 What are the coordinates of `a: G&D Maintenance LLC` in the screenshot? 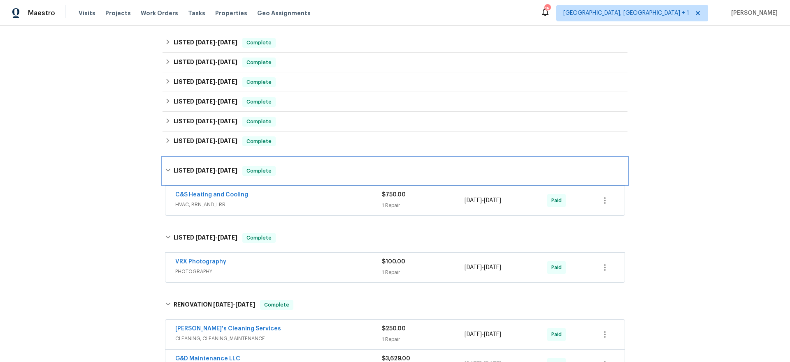 It's located at (208, 359).